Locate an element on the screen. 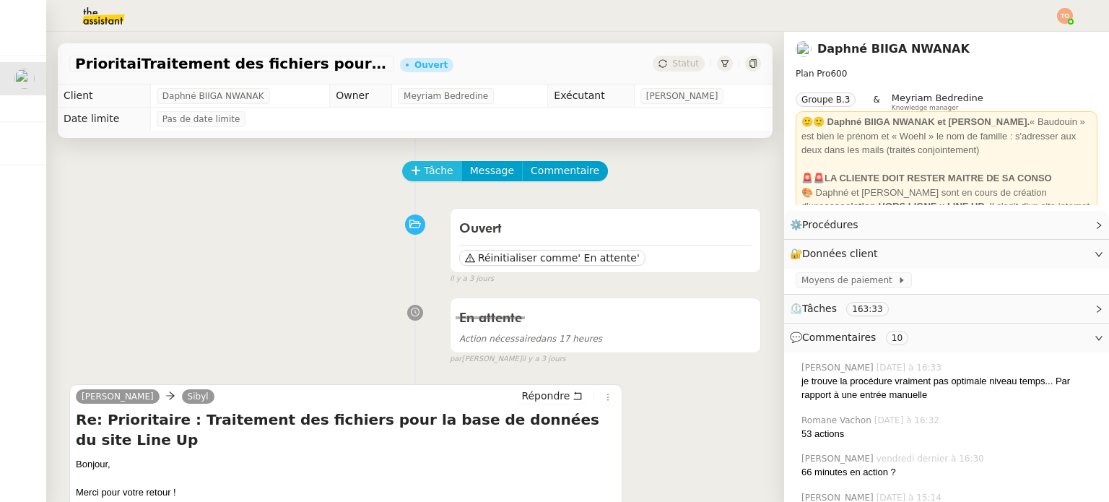 This screenshot has width=1109, height=502. img: svg is located at coordinates (1065, 16).